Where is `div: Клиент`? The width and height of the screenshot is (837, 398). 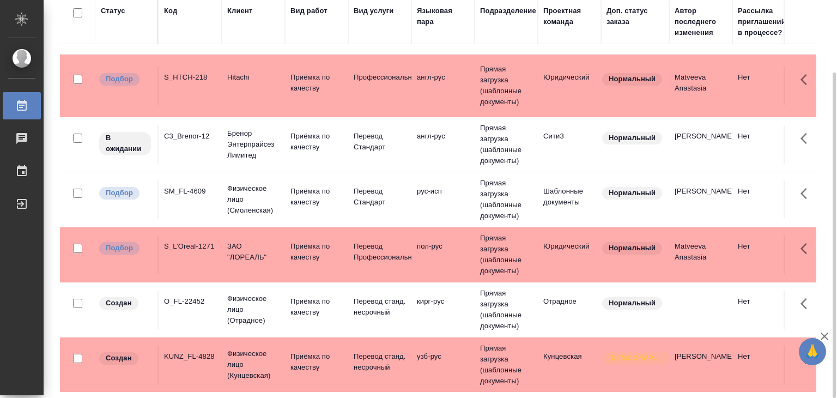 div: Клиент is located at coordinates (240, 11).